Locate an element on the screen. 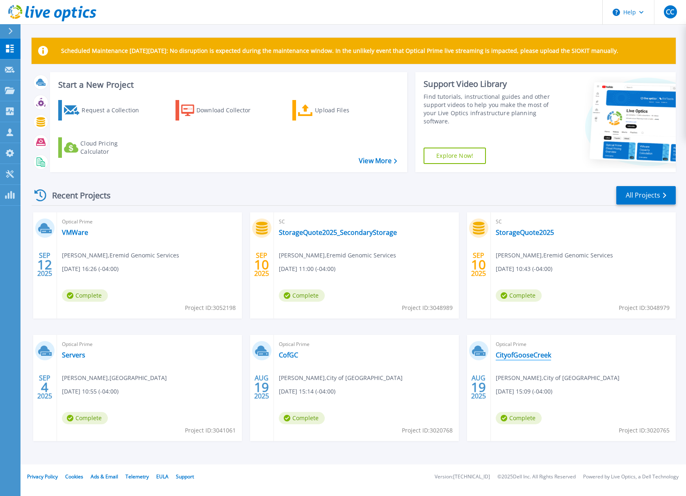  a: Upload Files is located at coordinates (338, 110).